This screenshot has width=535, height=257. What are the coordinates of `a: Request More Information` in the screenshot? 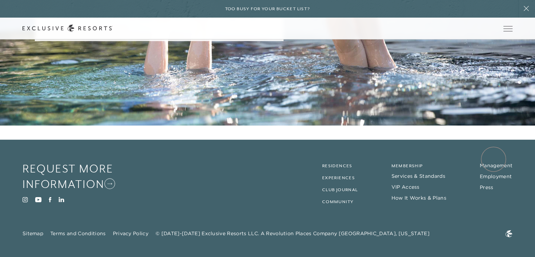 It's located at (83, 176).